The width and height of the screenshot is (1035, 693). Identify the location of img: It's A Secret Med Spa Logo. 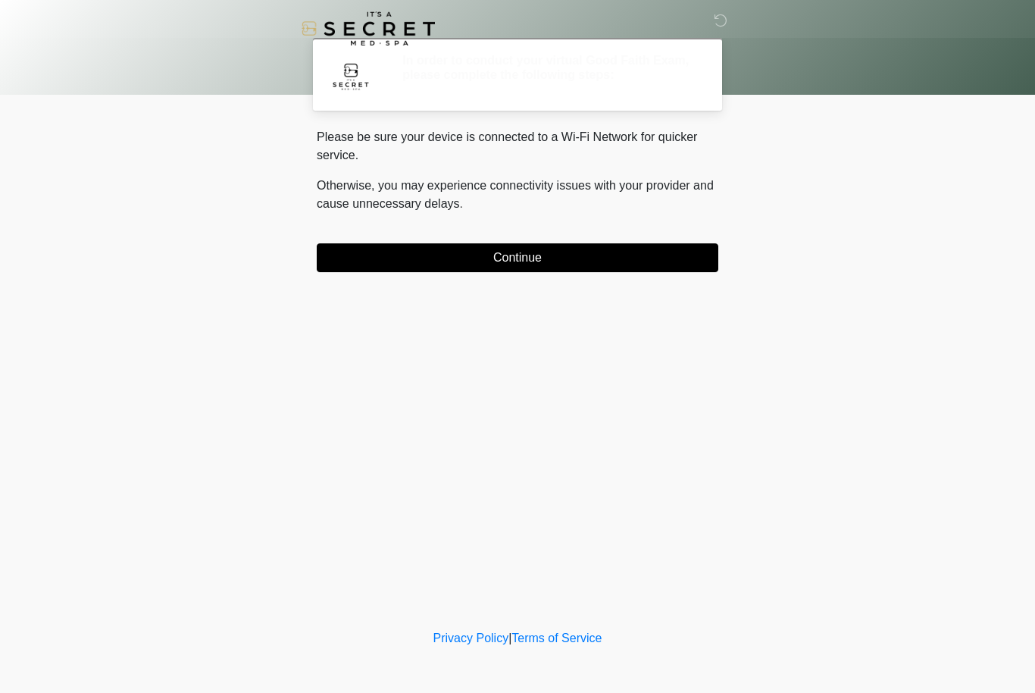
(368, 28).